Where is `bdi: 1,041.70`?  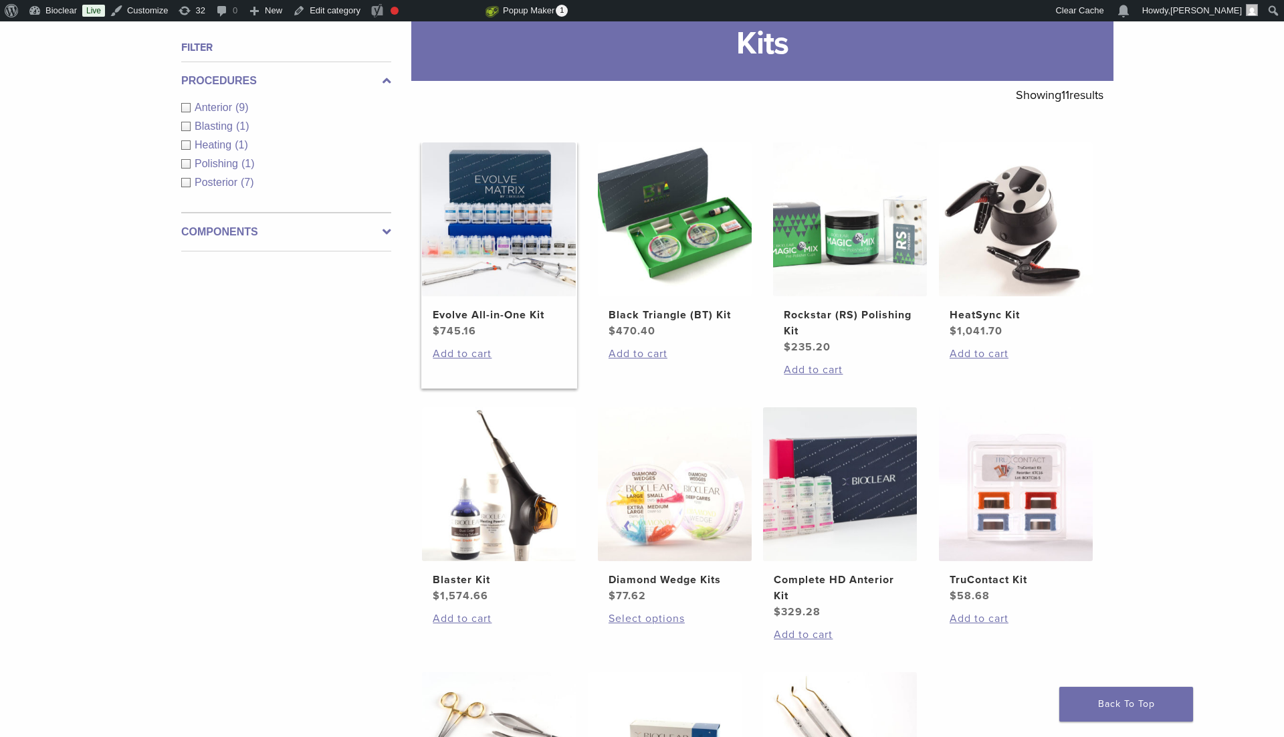
bdi: 1,041.70 is located at coordinates (976, 331).